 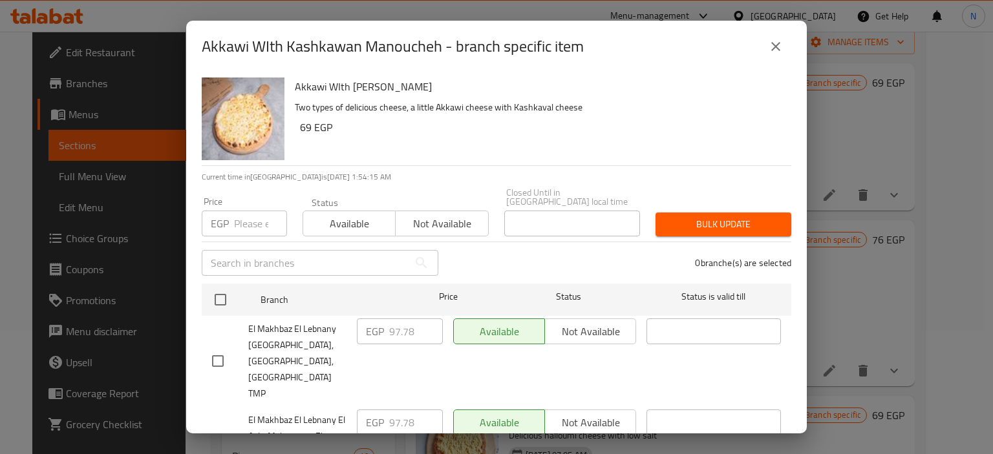 What do you see at coordinates (305, 263) in the screenshot?
I see `input: Search in branches` at bounding box center [305, 263].